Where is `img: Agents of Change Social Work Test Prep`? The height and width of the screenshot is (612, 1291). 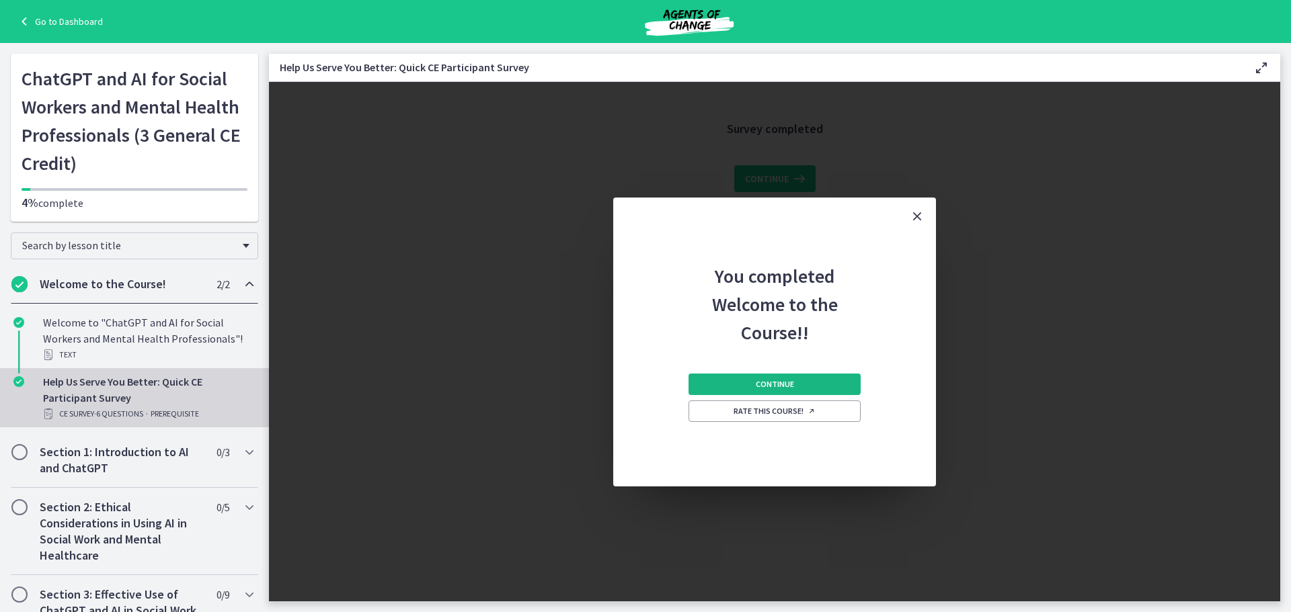 img: Agents of Change Social Work Test Prep is located at coordinates (689, 22).